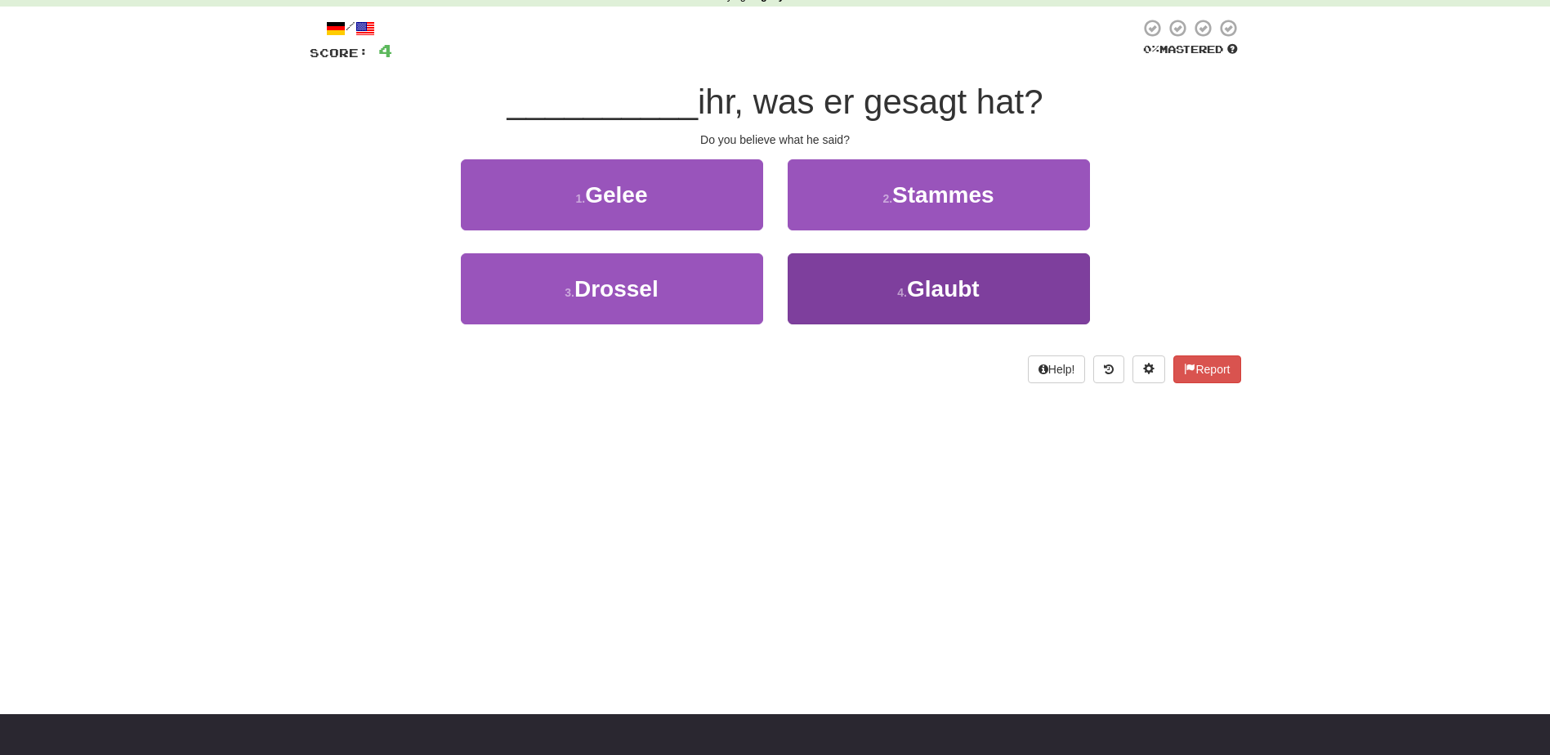 Image resolution: width=1550 pixels, height=755 pixels. Describe the element at coordinates (616, 194) in the screenshot. I see `span: Gelee` at that location.